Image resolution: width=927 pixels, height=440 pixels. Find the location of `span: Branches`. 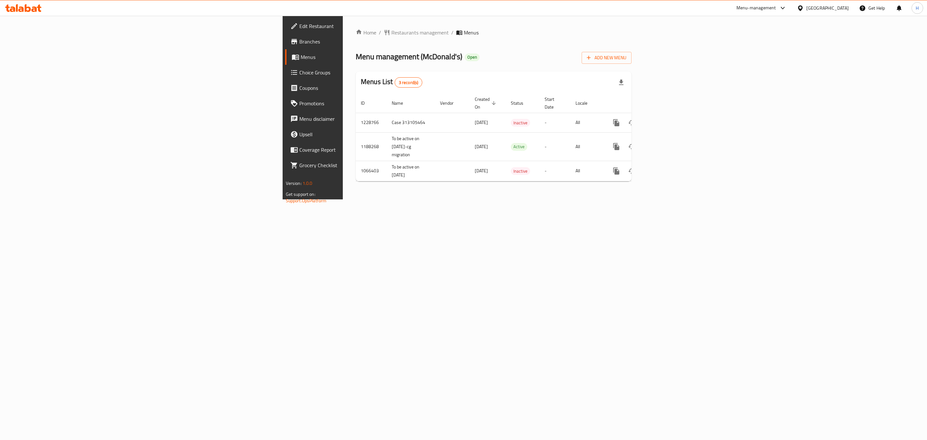

span: Branches is located at coordinates (366, 42).